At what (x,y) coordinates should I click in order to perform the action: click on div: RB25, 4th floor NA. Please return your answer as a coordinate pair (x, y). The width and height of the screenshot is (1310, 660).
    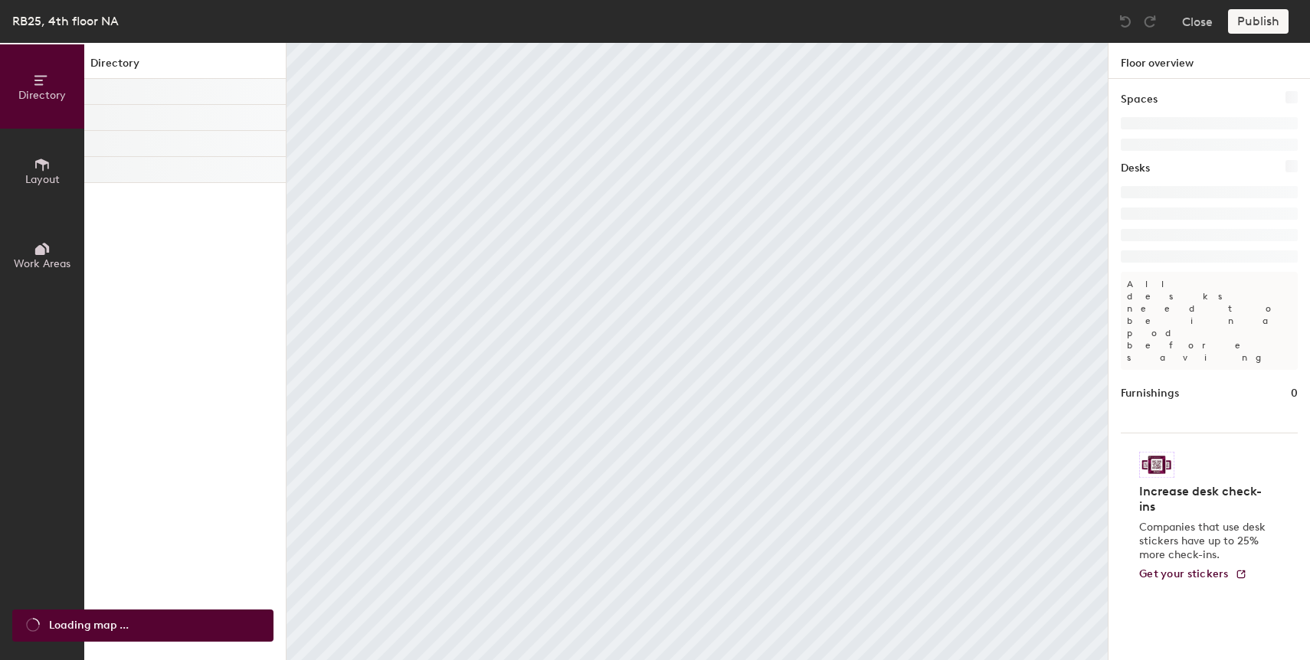
    Looking at the image, I should click on (65, 21).